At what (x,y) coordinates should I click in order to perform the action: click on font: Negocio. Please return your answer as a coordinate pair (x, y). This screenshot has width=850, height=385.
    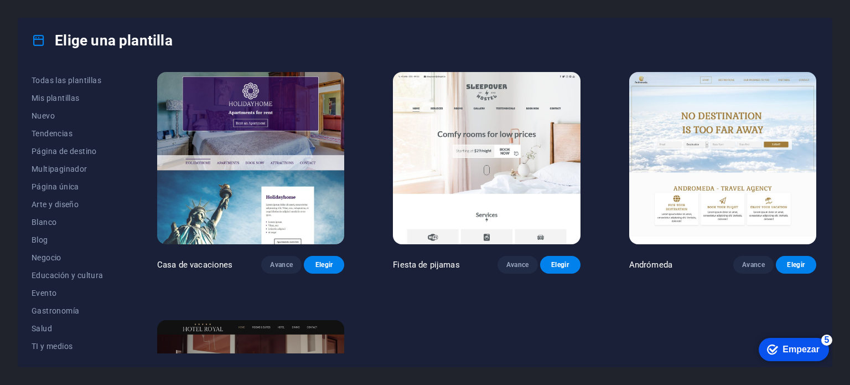
    Looking at the image, I should click on (46, 257).